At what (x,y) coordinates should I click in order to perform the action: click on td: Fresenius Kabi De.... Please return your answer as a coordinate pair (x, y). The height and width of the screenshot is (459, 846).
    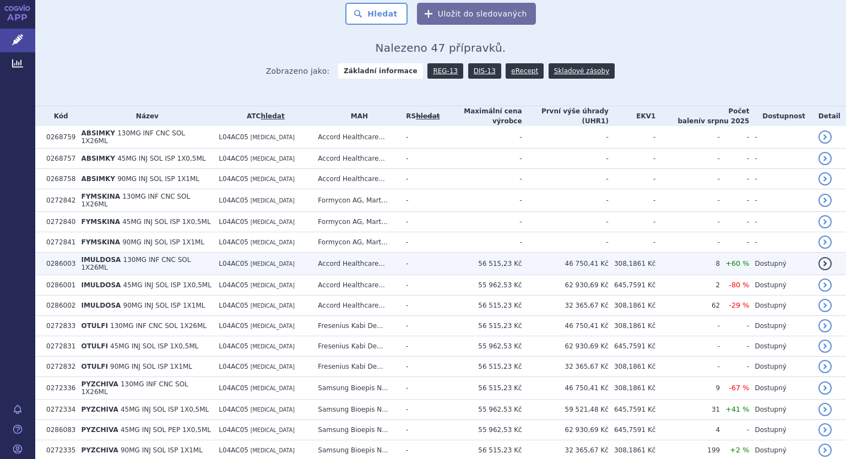
    Looking at the image, I should click on (356, 346).